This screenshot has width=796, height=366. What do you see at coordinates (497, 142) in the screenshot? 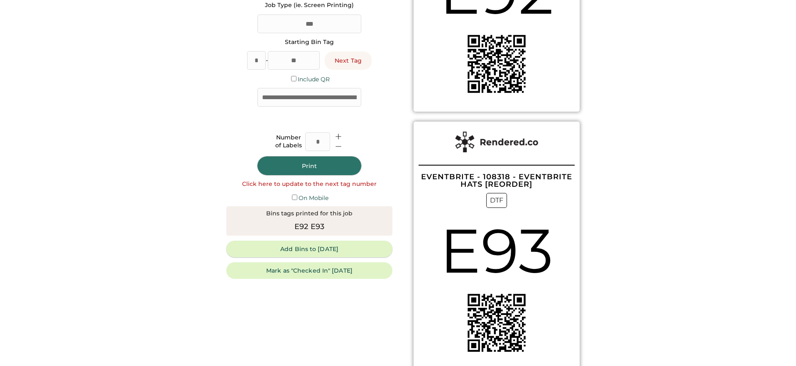
I see `img: Rendered%20Label%20Logo%402x.png` at bounding box center [497, 142].